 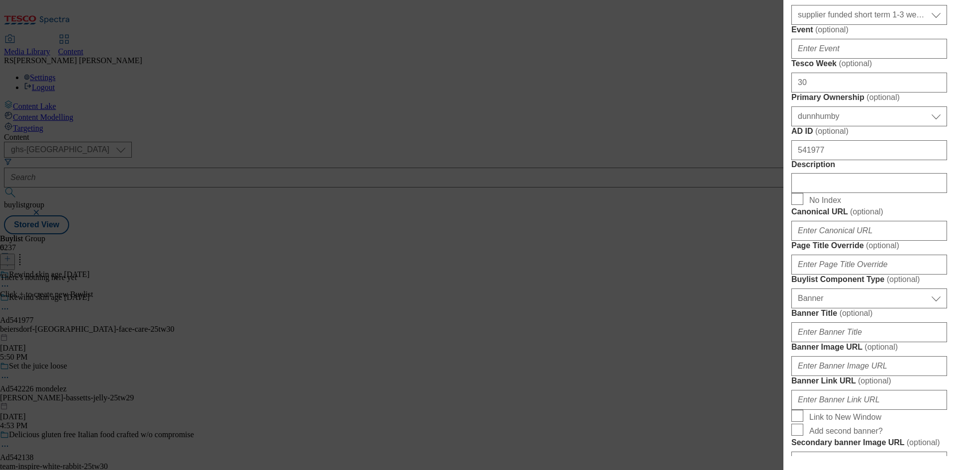 I want to click on span: No Index, so click(x=826, y=201).